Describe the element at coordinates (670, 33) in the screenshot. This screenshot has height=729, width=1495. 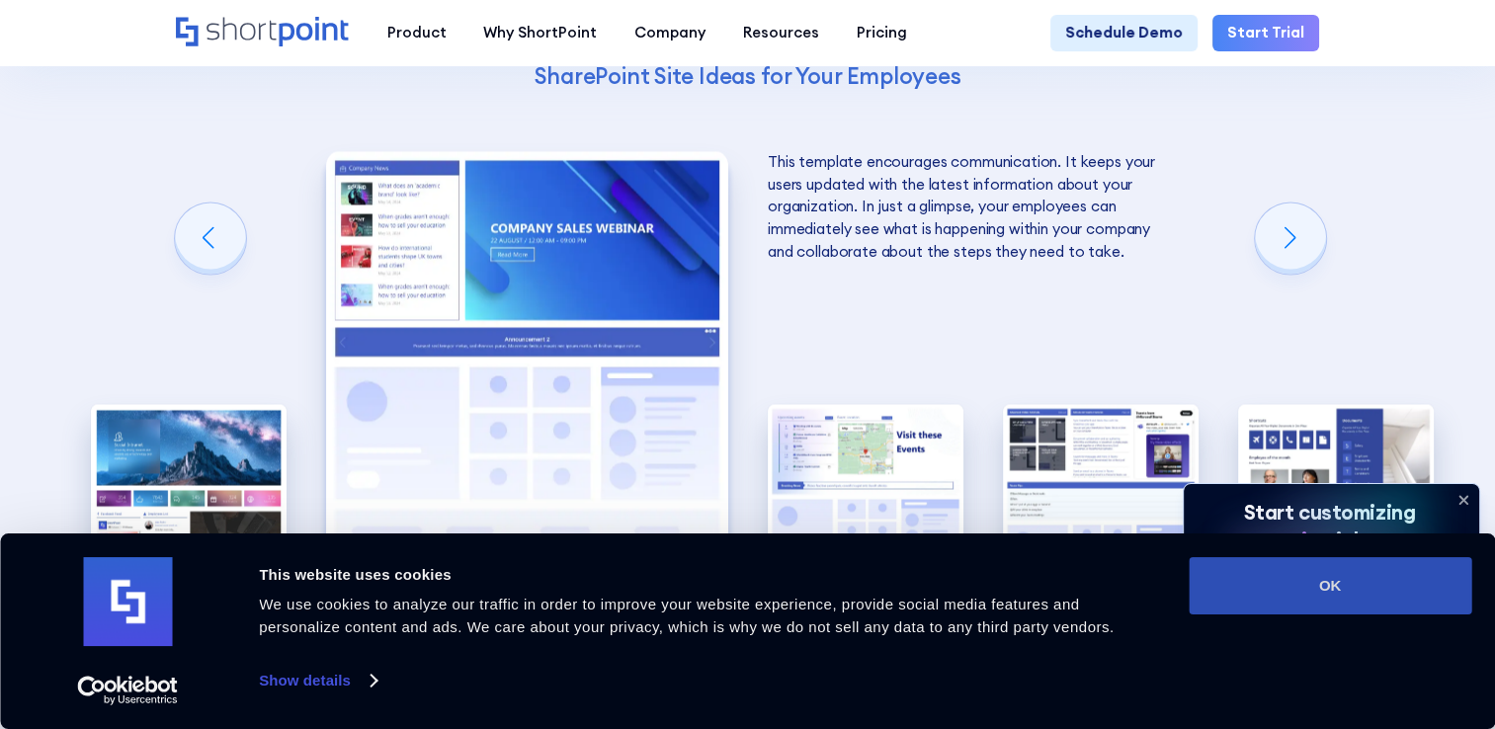
I see `div: Company` at that location.